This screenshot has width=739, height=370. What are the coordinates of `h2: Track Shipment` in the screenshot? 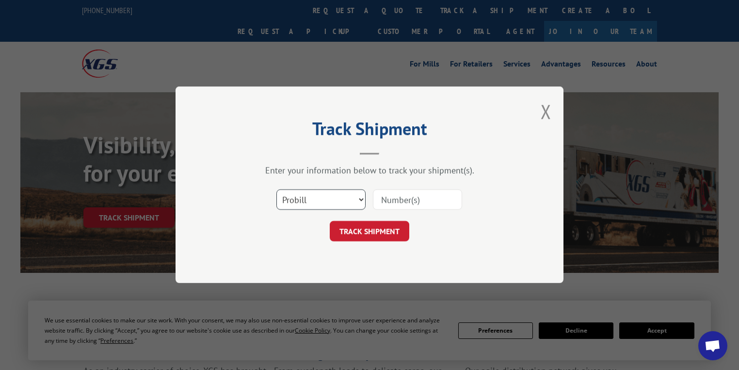 It's located at (370, 131).